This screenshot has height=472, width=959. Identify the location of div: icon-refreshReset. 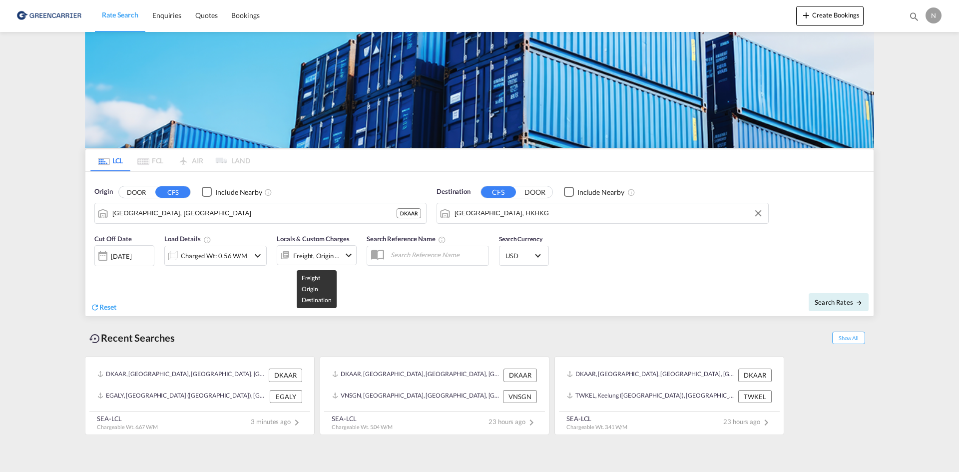
(103, 308).